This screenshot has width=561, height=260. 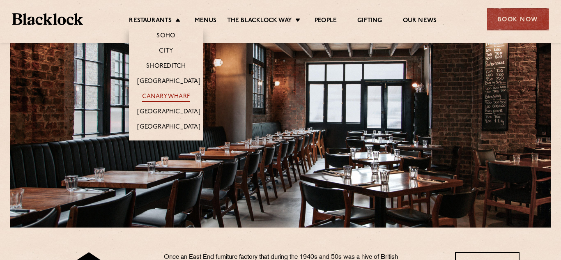 What do you see at coordinates (166, 37) in the screenshot?
I see `a: Soho` at bounding box center [166, 37].